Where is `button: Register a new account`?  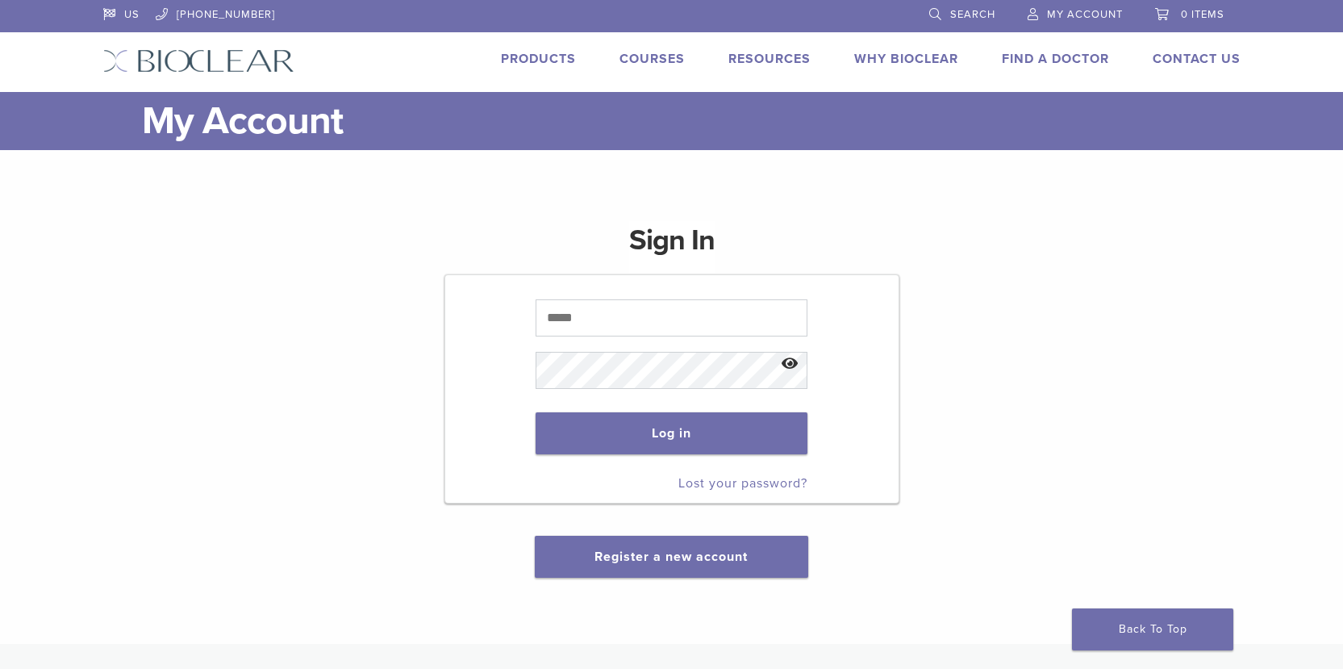
button: Register a new account is located at coordinates (671, 556).